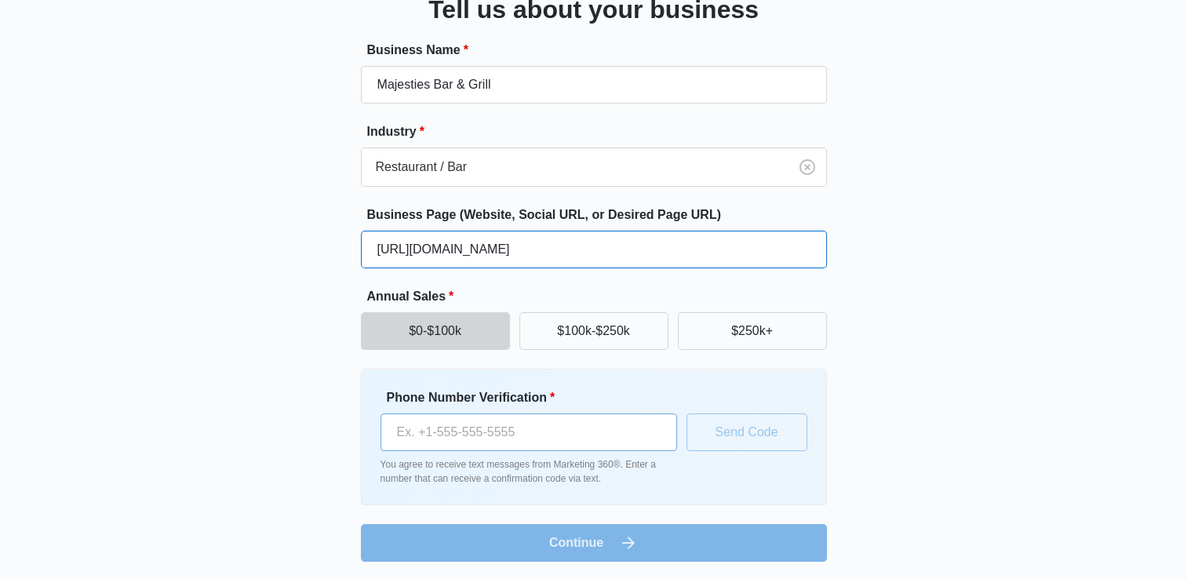 The height and width of the screenshot is (579, 1187). What do you see at coordinates (600, 50) in the screenshot?
I see `label: Business Name` at bounding box center [600, 50].